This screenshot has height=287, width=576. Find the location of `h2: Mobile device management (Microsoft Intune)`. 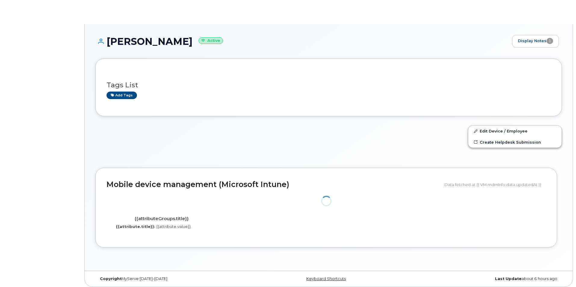

h2: Mobile device management (Microsoft Intune) is located at coordinates (273, 185).